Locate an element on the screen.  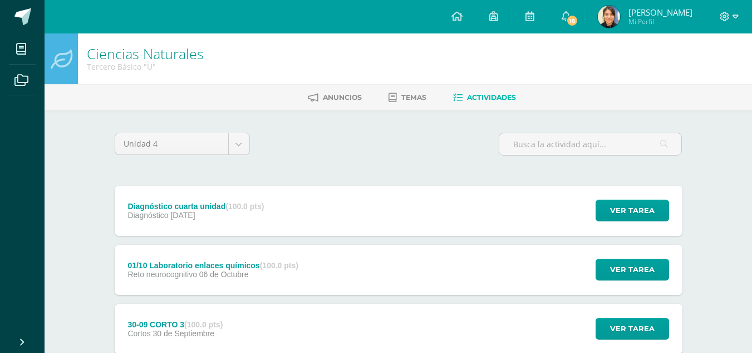
a: Actividades is located at coordinates (485, 97).